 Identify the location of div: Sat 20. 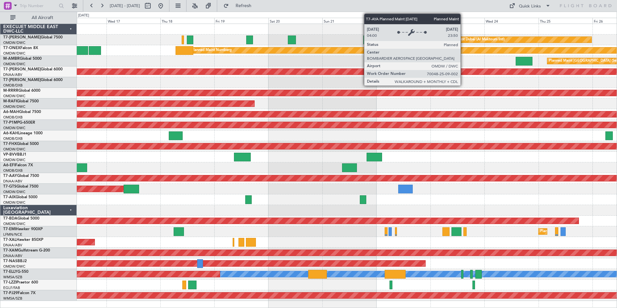
(295, 21).